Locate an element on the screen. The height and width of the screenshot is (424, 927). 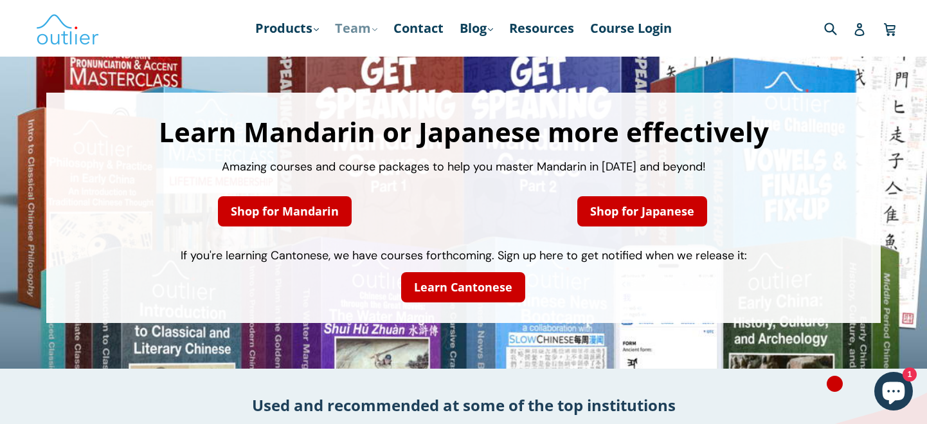
a: Blog is located at coordinates (476, 28).